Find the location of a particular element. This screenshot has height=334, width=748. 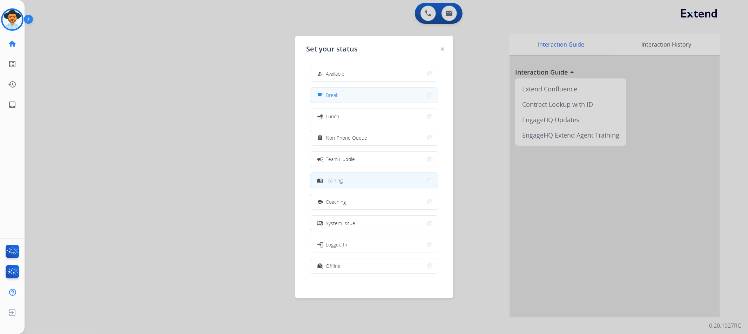

mat-icon: home is located at coordinates (12, 44).